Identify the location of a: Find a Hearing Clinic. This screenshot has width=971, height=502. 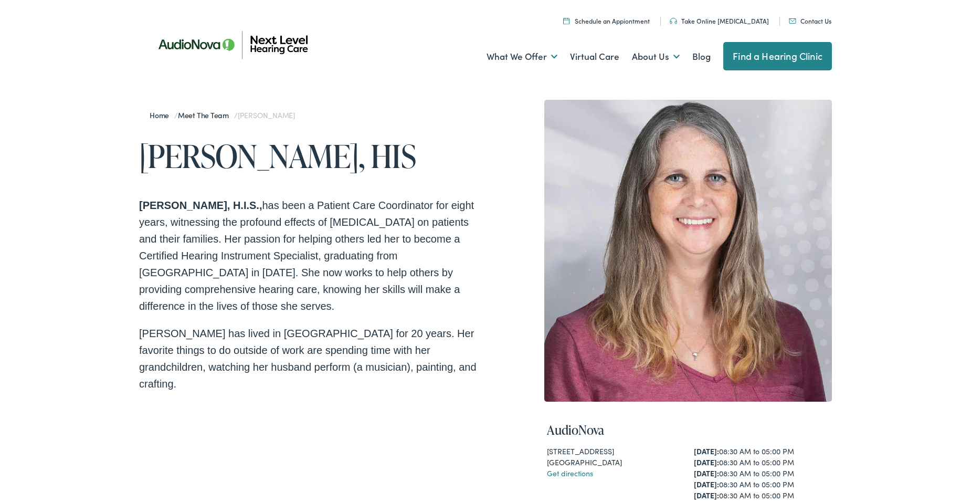
(778, 56).